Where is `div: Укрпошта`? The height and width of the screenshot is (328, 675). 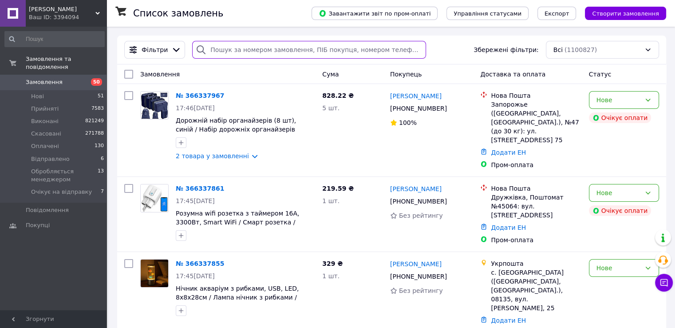 div: Укрпошта is located at coordinates (536, 263).